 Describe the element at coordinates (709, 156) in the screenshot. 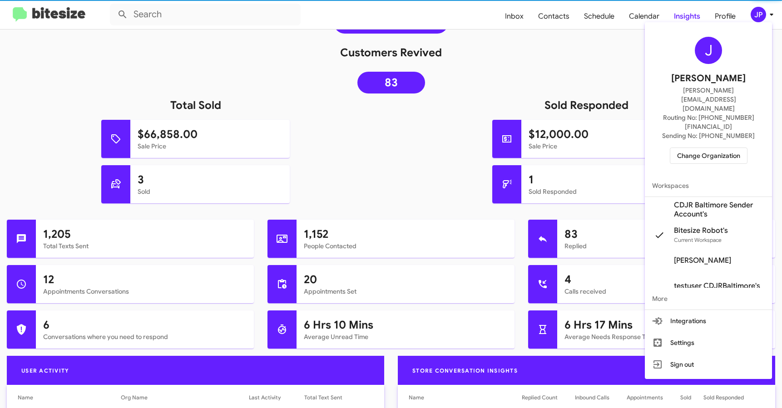

I see `button: Change Organization` at that location.